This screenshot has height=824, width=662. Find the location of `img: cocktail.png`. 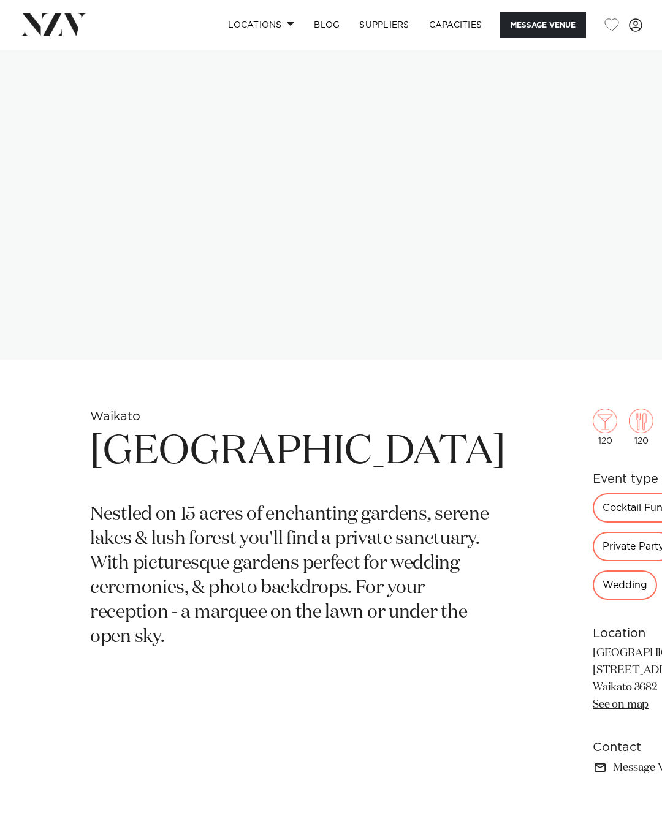

img: cocktail.png is located at coordinates (605, 421).